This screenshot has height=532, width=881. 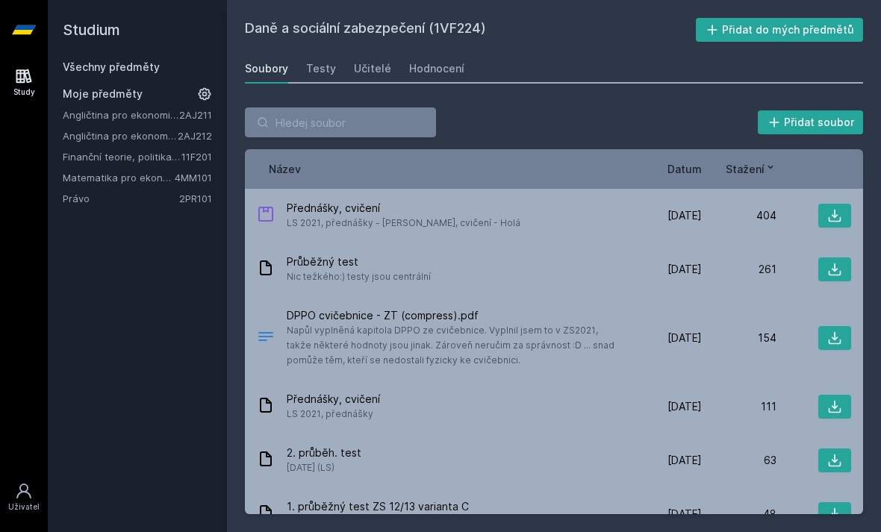 I want to click on span: Průběžný test, so click(x=358, y=262).